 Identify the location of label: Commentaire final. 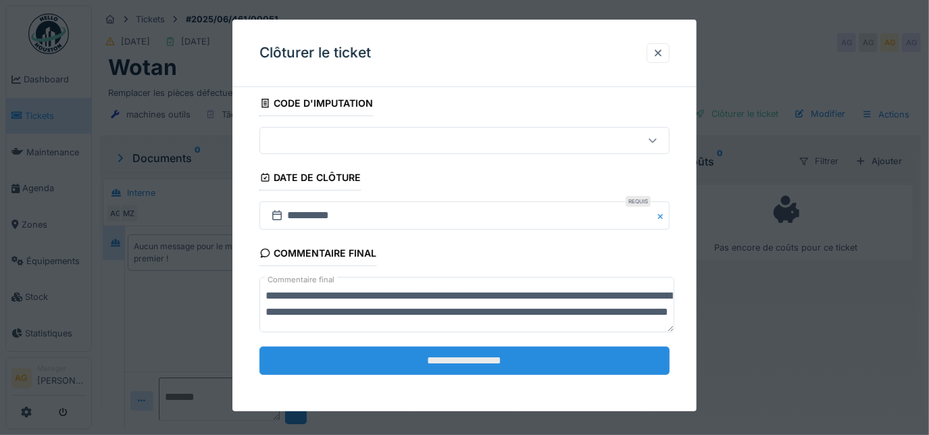
(301, 280).